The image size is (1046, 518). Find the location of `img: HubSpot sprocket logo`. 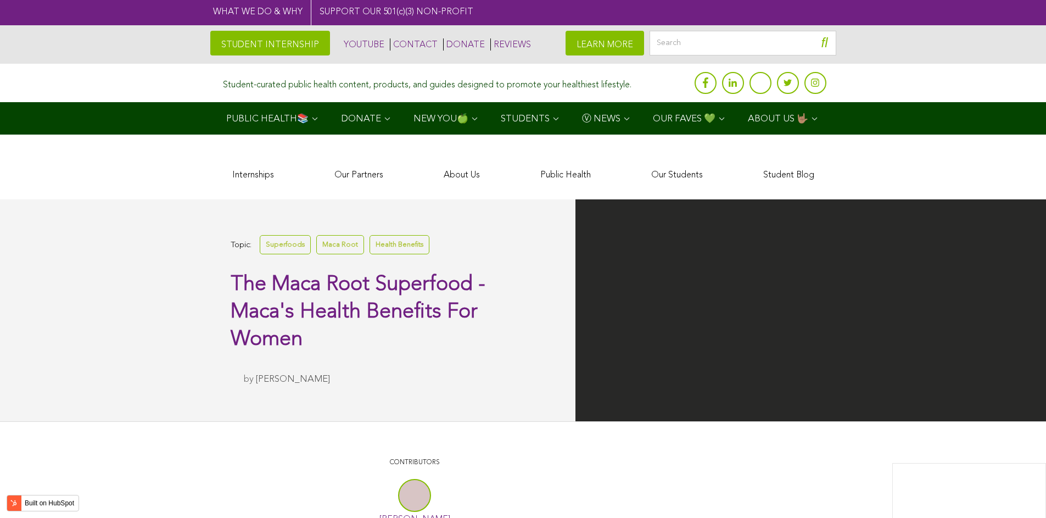

img: HubSpot sprocket logo is located at coordinates (14, 503).